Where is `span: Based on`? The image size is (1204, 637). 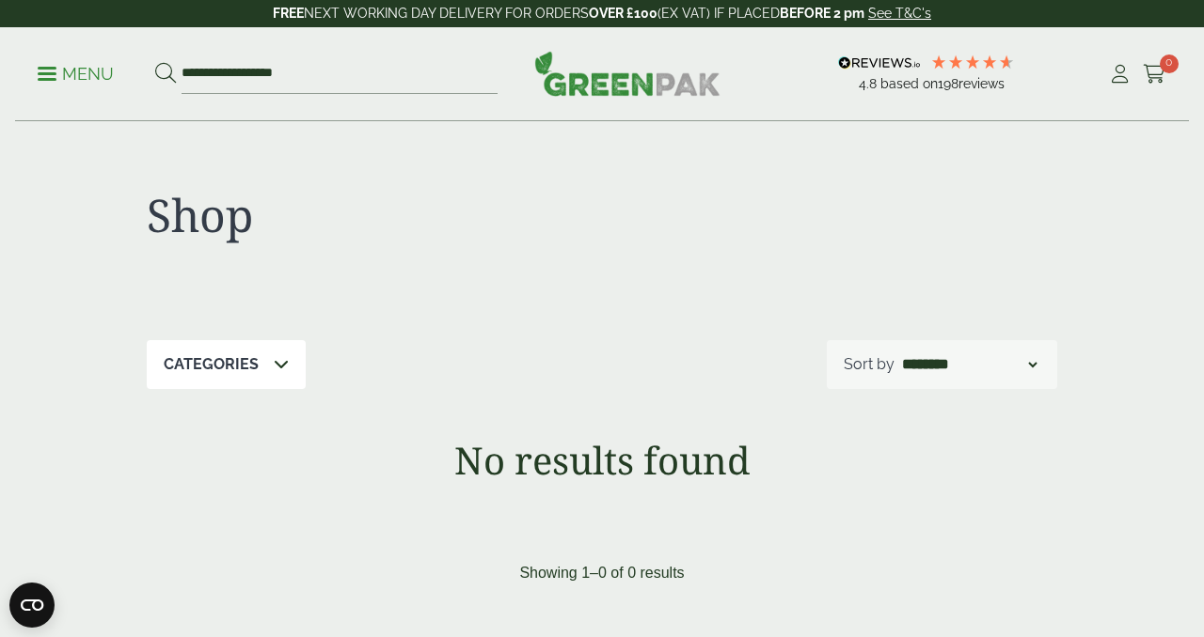
span: Based on is located at coordinates (908, 84).